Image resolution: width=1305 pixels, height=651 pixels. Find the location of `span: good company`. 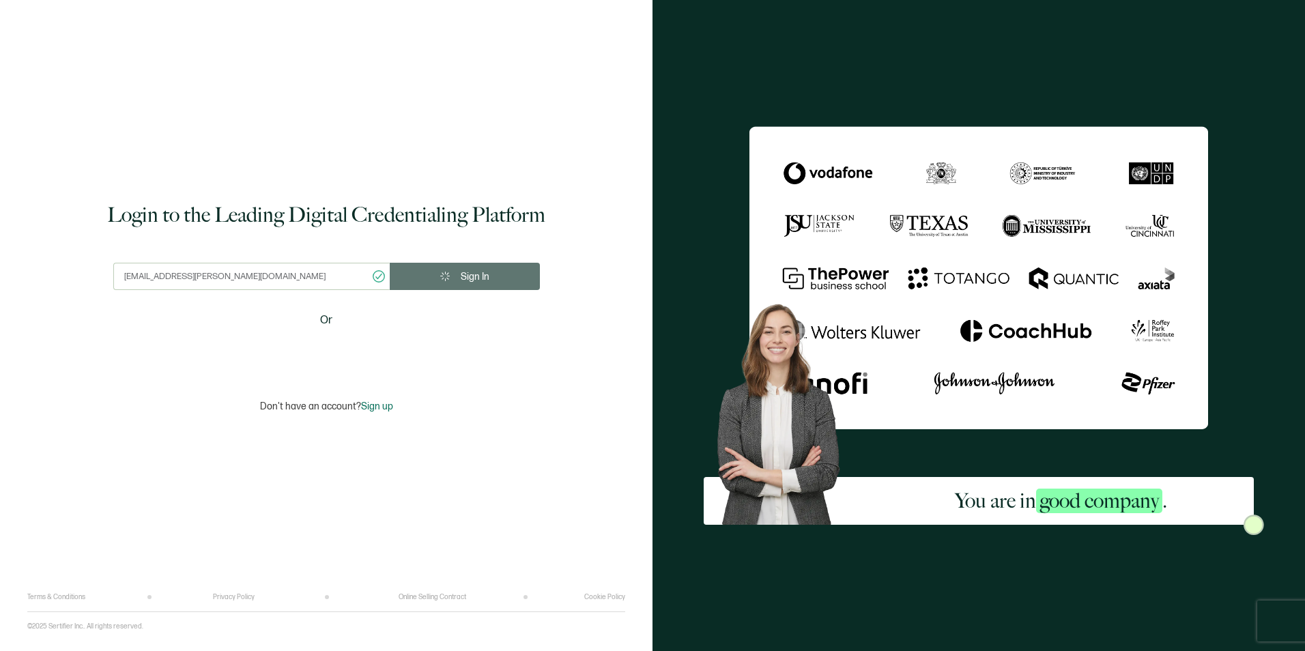

span: good company is located at coordinates (1099, 501).